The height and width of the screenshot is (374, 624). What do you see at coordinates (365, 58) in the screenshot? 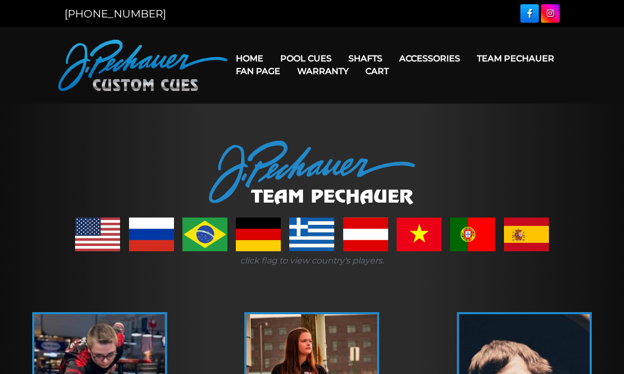
I see `a: Shafts` at bounding box center [365, 58].